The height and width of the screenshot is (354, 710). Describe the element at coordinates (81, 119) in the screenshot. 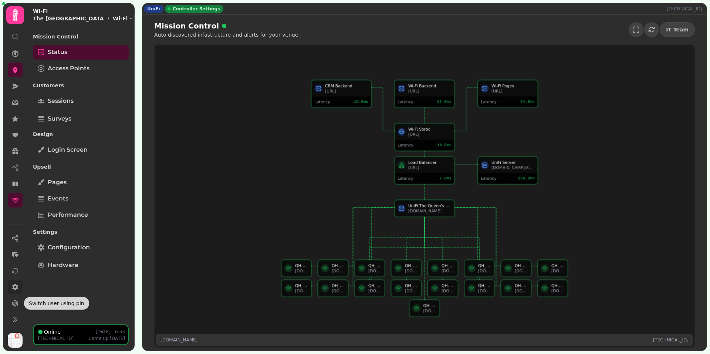

I see `a: Surveys` at that location.